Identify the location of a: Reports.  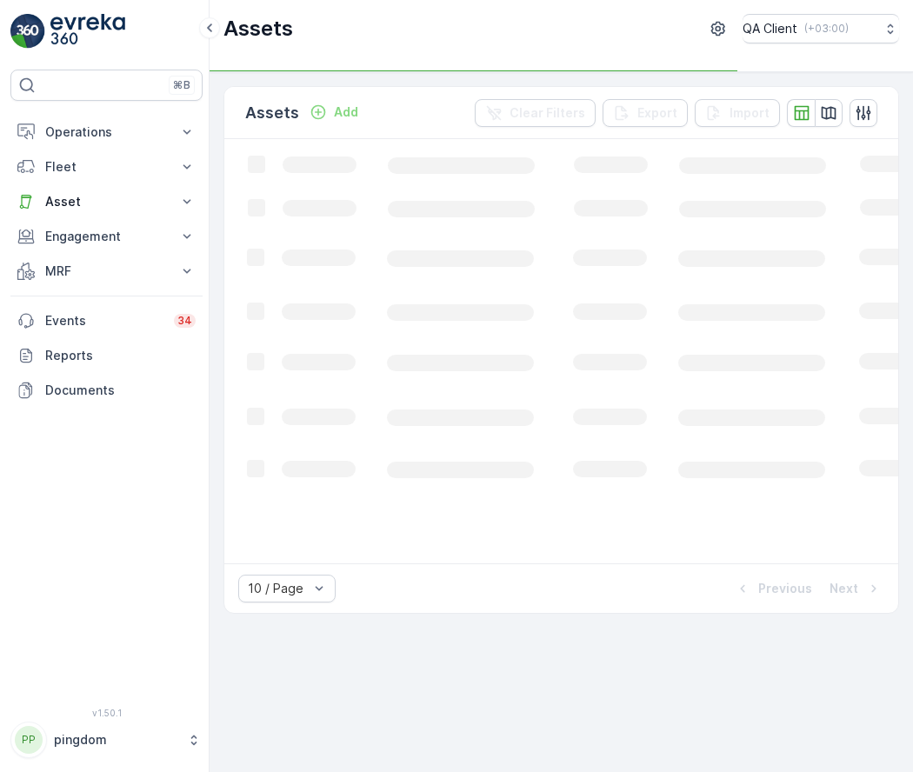
(106, 355).